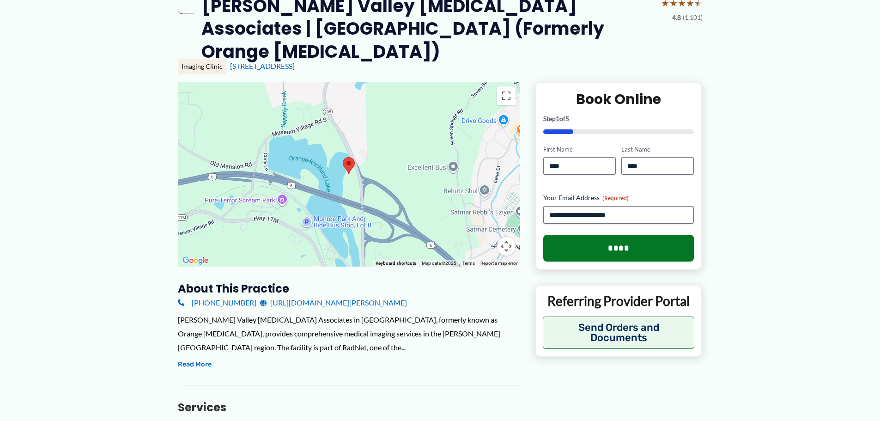  What do you see at coordinates (202, 67) in the screenshot?
I see `div: Imaging Clinic` at bounding box center [202, 67].